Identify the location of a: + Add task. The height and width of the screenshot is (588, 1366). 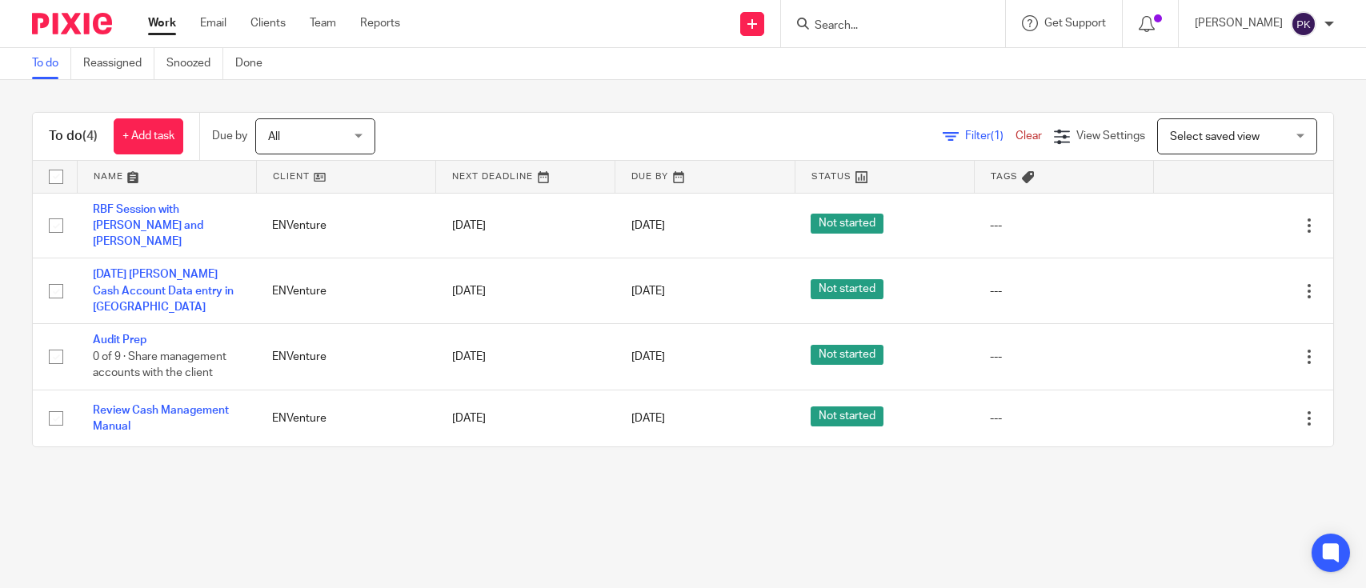
(148, 136).